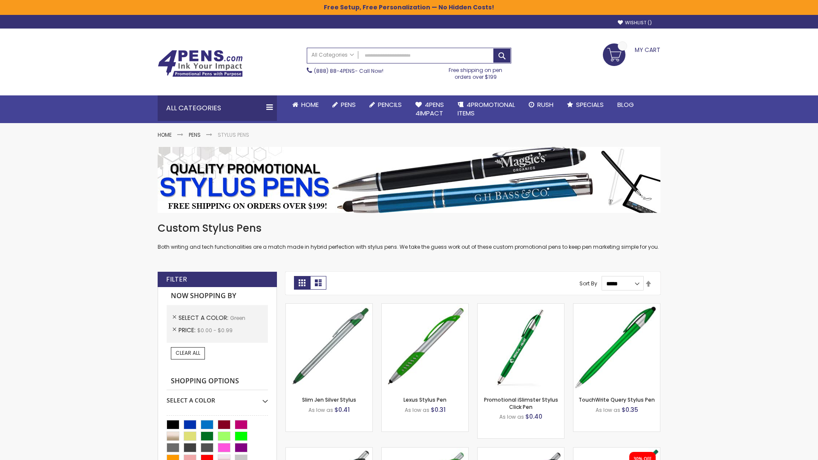 The image size is (818, 460). Describe the element at coordinates (425, 399) in the screenshot. I see `a: Lexus Stylus Pen` at that location.